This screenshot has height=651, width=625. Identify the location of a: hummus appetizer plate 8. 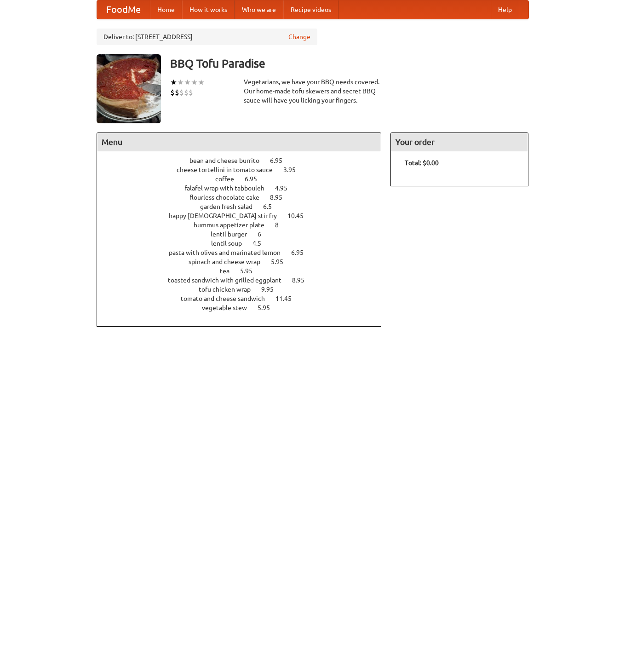
(245, 225).